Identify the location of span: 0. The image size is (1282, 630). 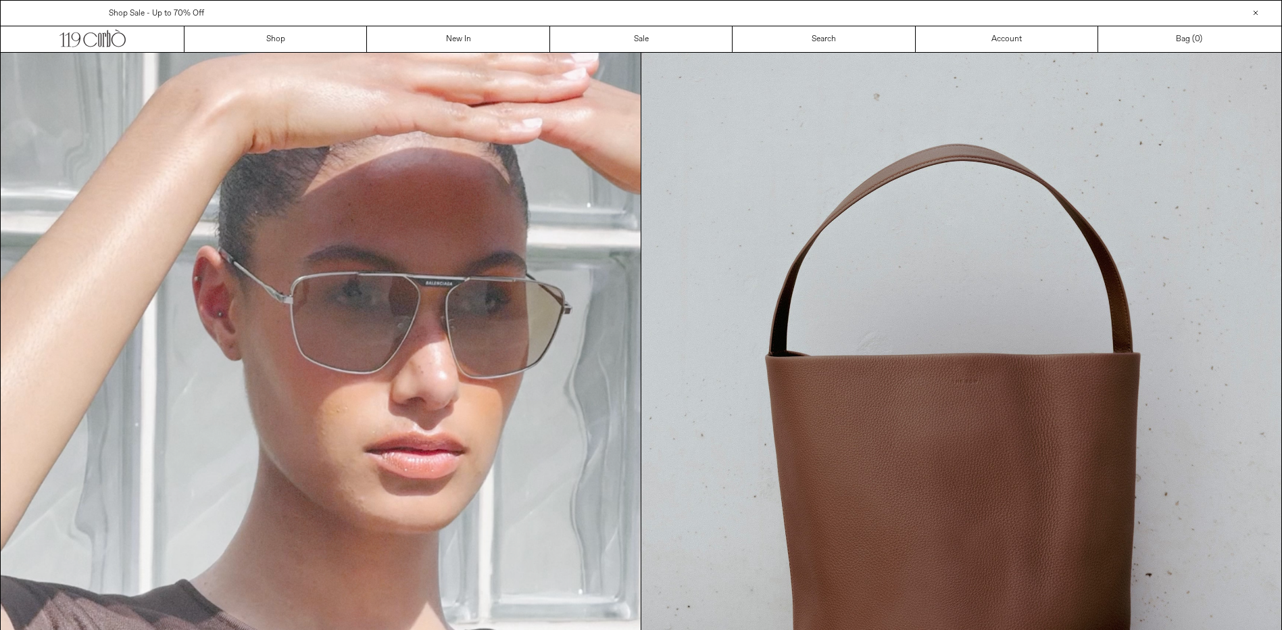
(1197, 39).